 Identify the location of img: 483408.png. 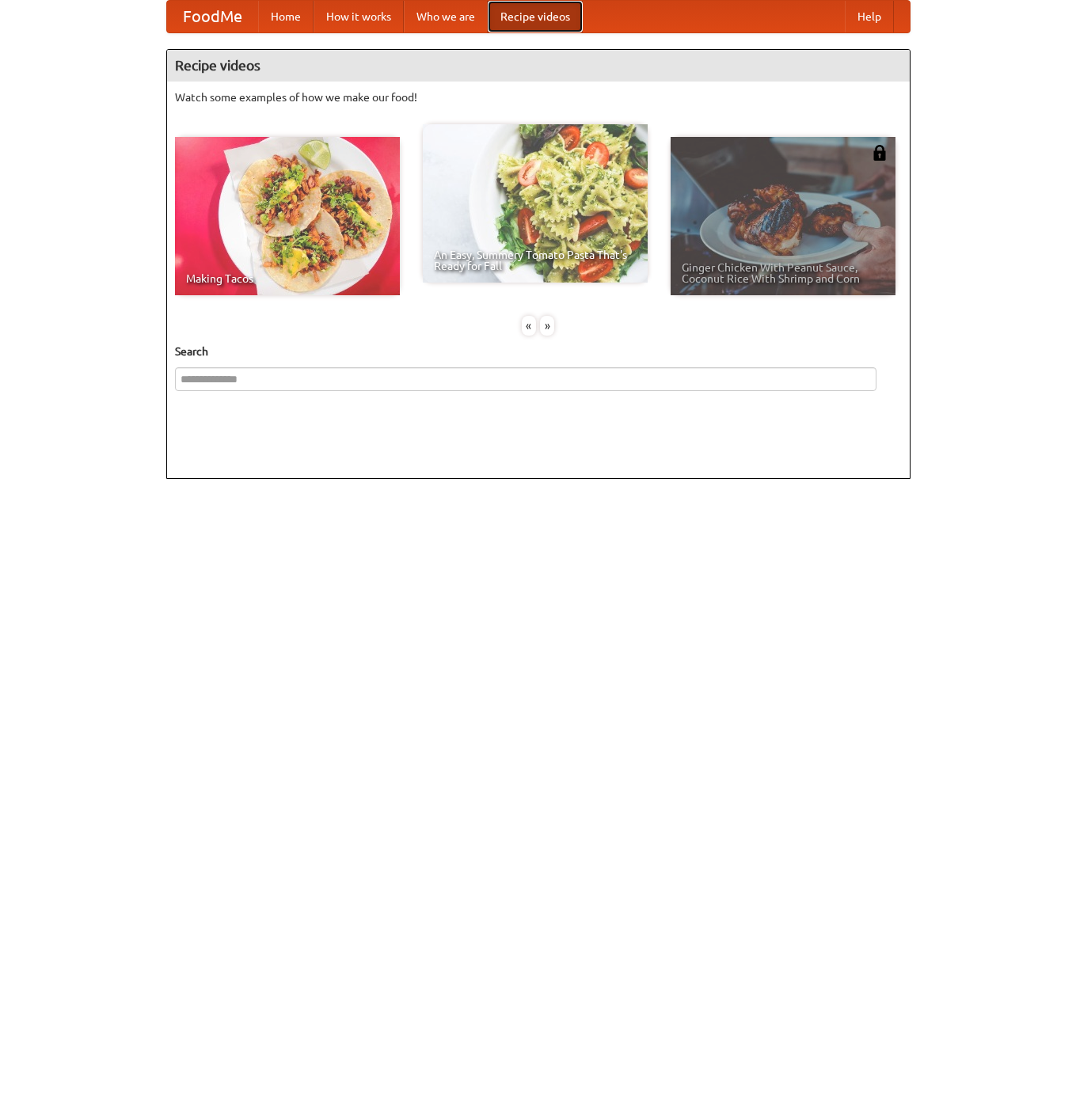
(879, 152).